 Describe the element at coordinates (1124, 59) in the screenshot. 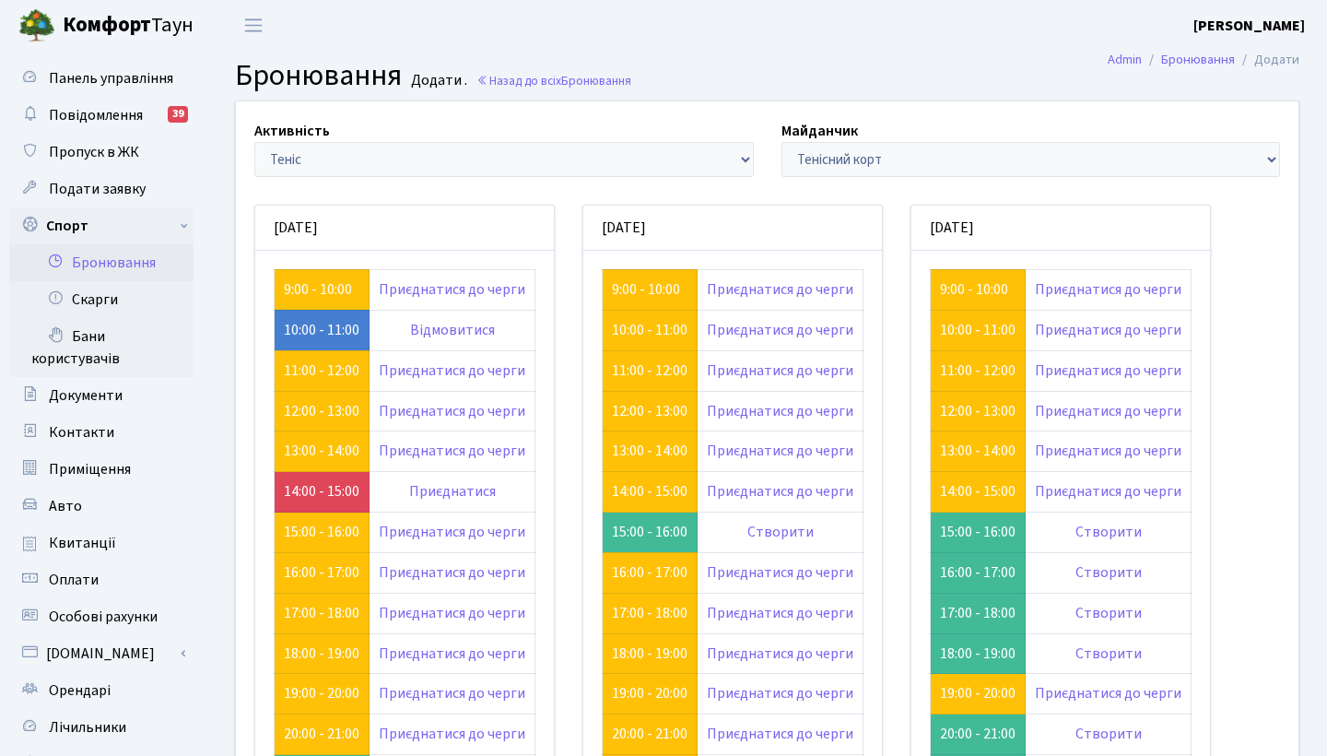

I see `a: Admin` at that location.